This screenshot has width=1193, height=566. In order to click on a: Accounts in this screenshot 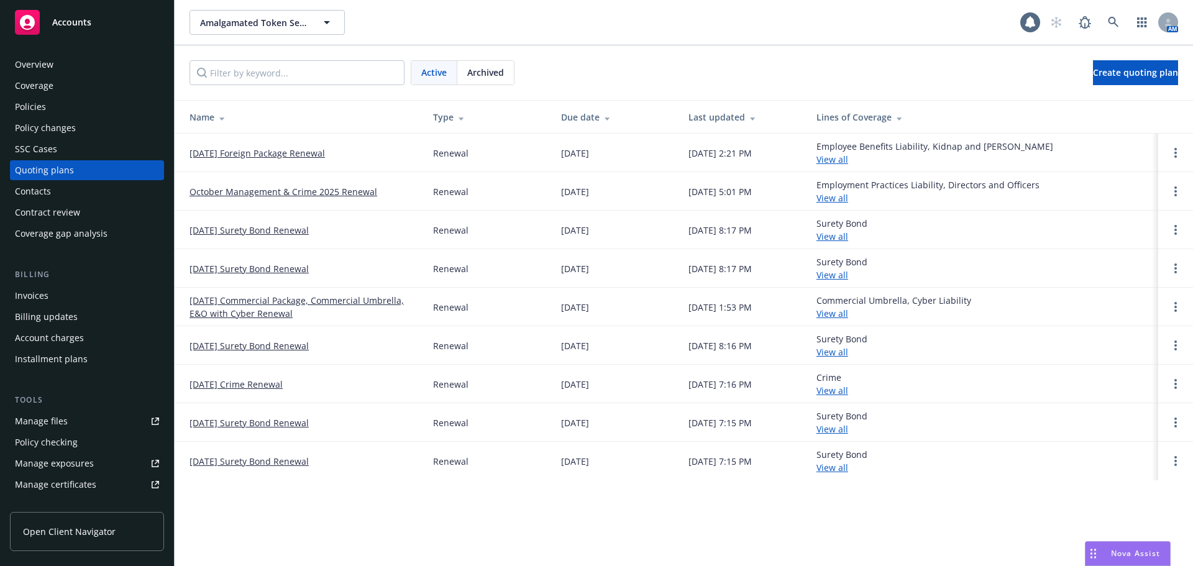, I will do `click(87, 22)`.